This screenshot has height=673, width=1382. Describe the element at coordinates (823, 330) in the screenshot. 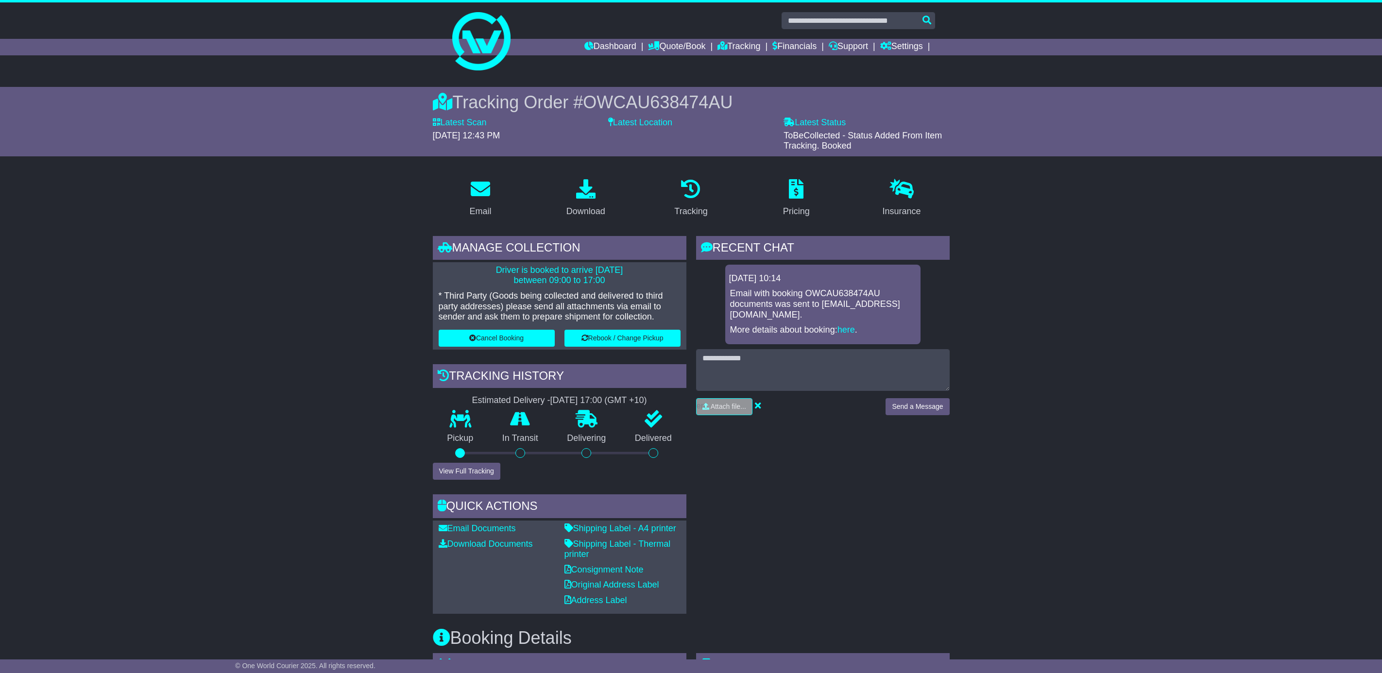

I see `p: More details about booking: .` at that location.